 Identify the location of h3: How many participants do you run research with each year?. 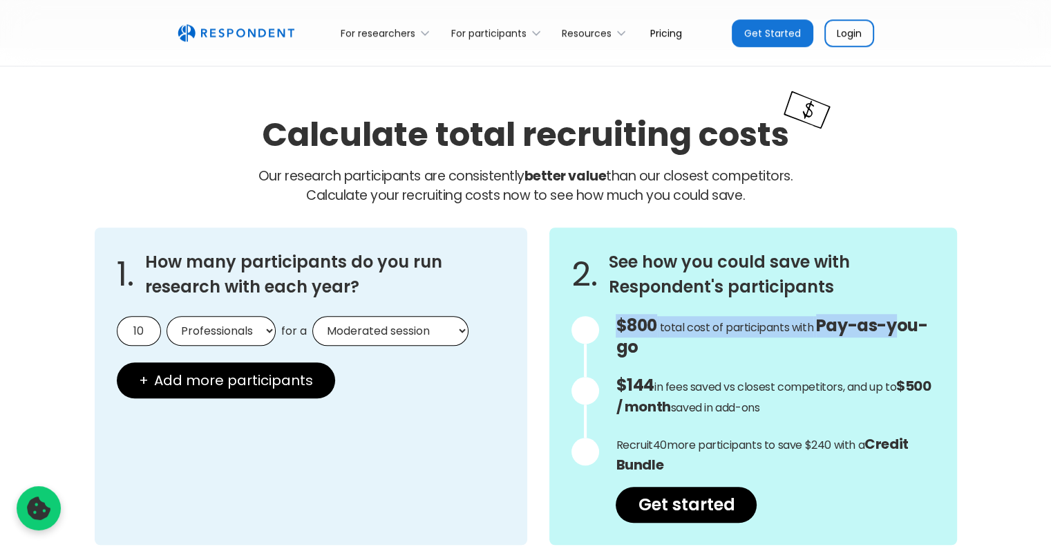
(326, 274).